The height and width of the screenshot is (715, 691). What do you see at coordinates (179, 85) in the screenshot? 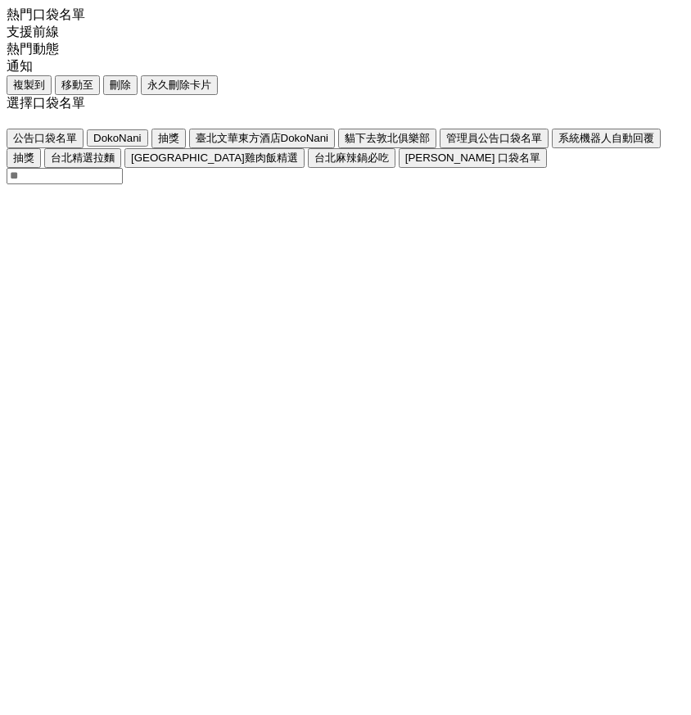
I see `button: 永久刪除卡片` at bounding box center [179, 85].